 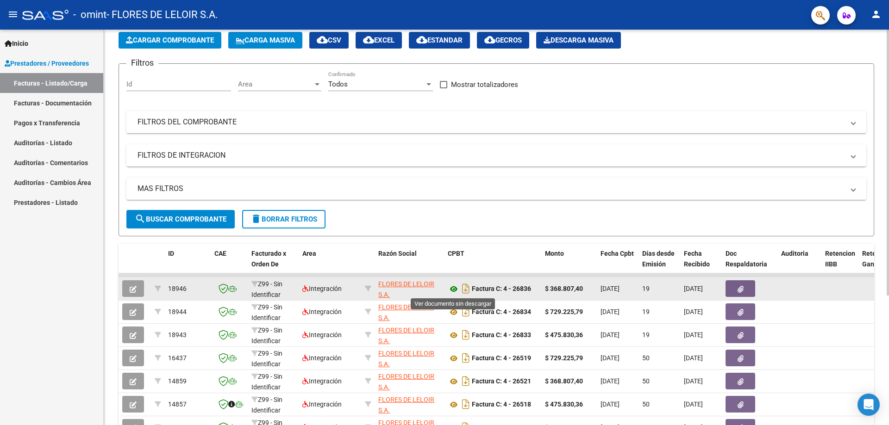 I want to click on span: Días desde Emisión, so click(x=658, y=259).